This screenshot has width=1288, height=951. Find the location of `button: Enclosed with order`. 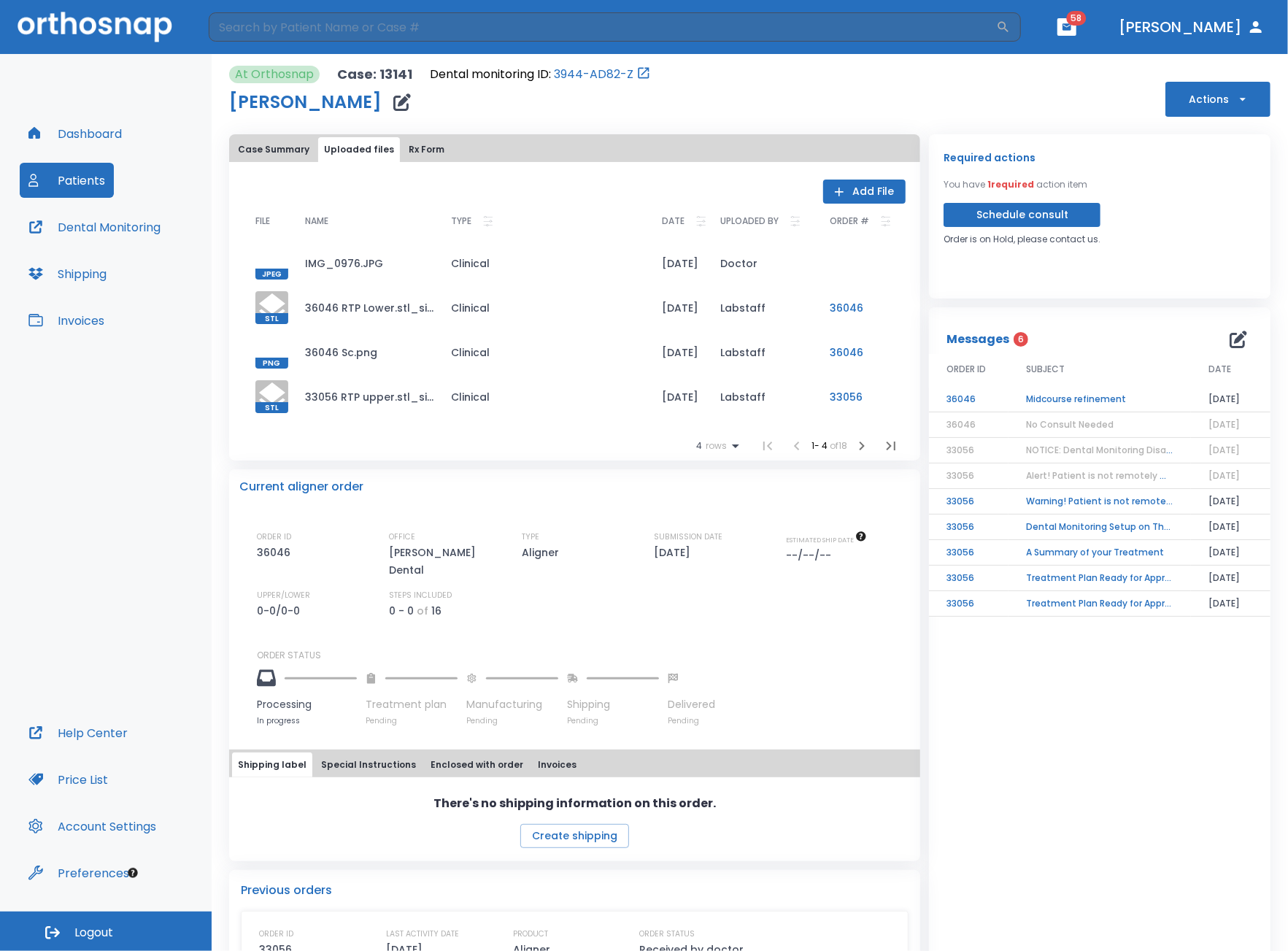

button: Enclosed with order is located at coordinates (477, 765).